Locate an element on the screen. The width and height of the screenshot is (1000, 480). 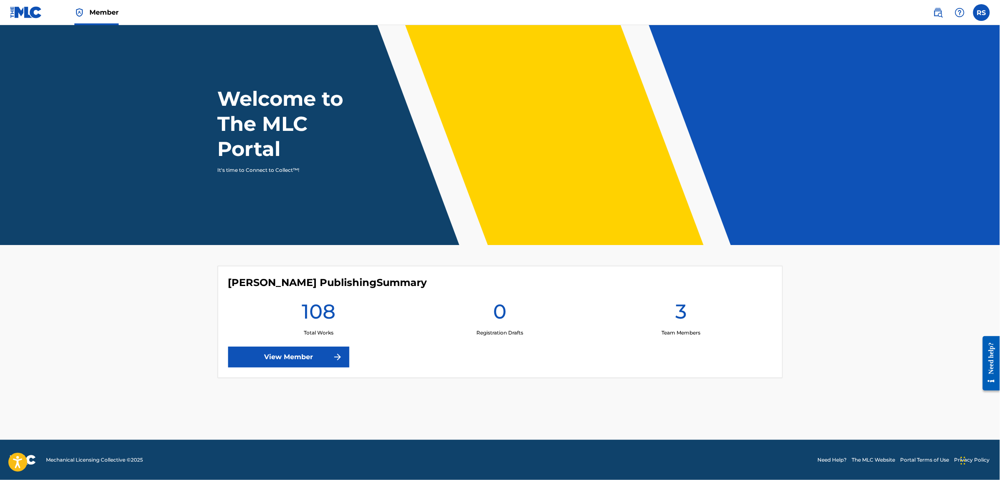
img: f7272a7cc735f4ea7f67.svg is located at coordinates (338, 357).